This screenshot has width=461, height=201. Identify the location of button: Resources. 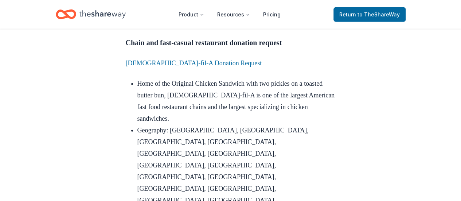
(233, 15).